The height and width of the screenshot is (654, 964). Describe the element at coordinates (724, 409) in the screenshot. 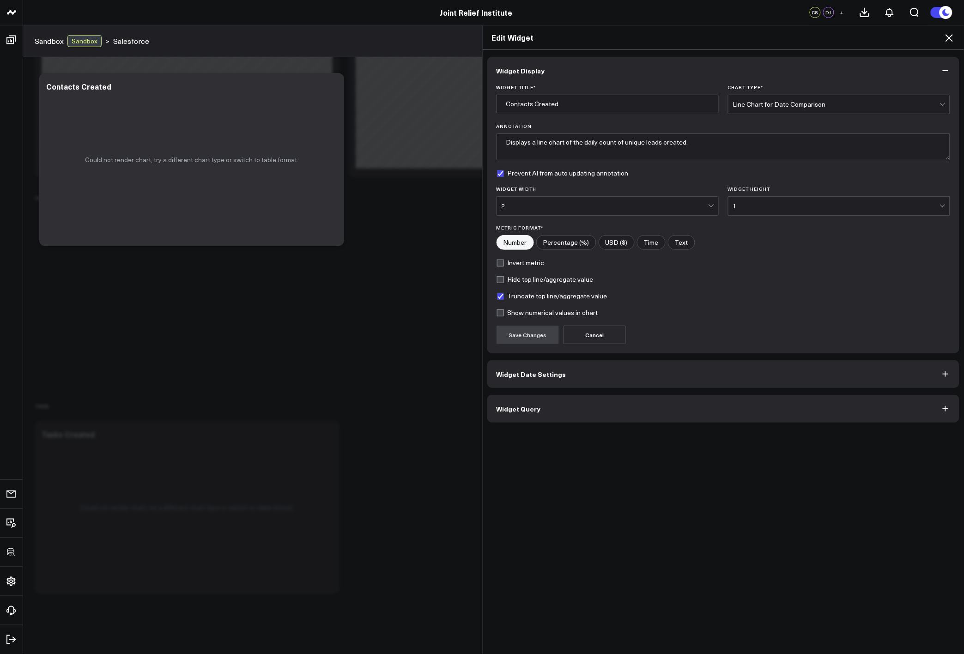

I see `button: Widget Query` at that location.